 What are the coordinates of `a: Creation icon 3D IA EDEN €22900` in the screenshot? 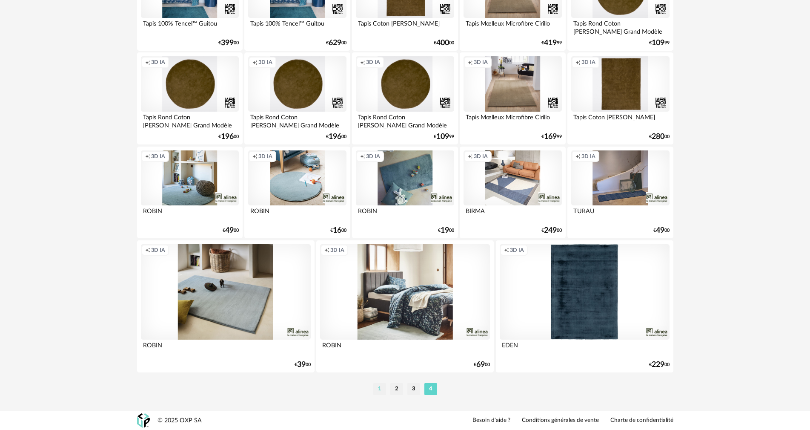 It's located at (585, 306).